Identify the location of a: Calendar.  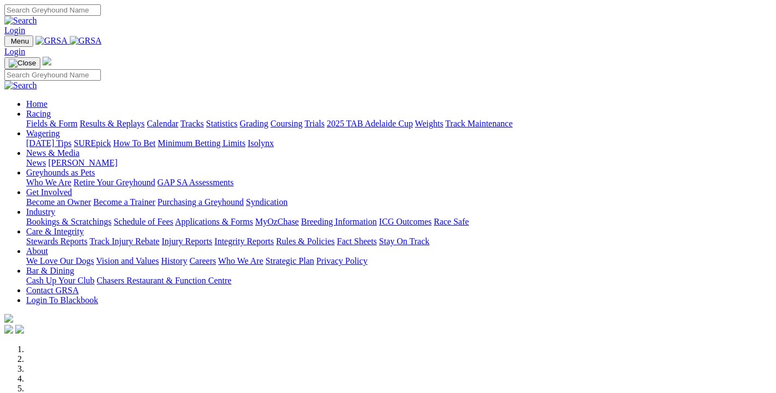
(163, 123).